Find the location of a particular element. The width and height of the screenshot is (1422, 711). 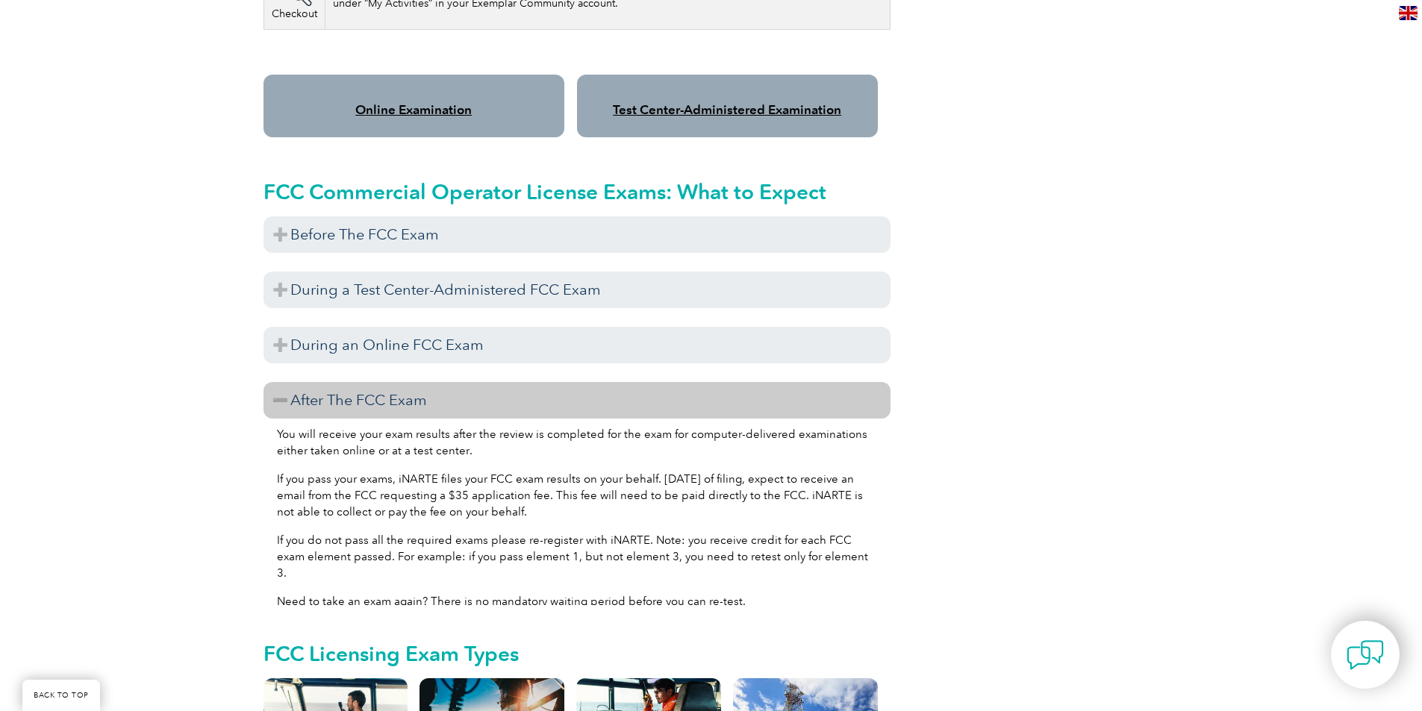

p: If you do not pass all the required exams please re-register with iNARTE. Note: you receive credi... is located at coordinates (577, 557).